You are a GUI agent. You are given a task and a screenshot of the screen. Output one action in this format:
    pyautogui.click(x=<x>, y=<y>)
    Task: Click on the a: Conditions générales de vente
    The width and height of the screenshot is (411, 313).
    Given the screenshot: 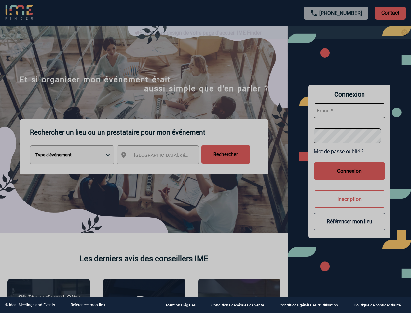 What is the action you would take?
    pyautogui.click(x=240, y=305)
    